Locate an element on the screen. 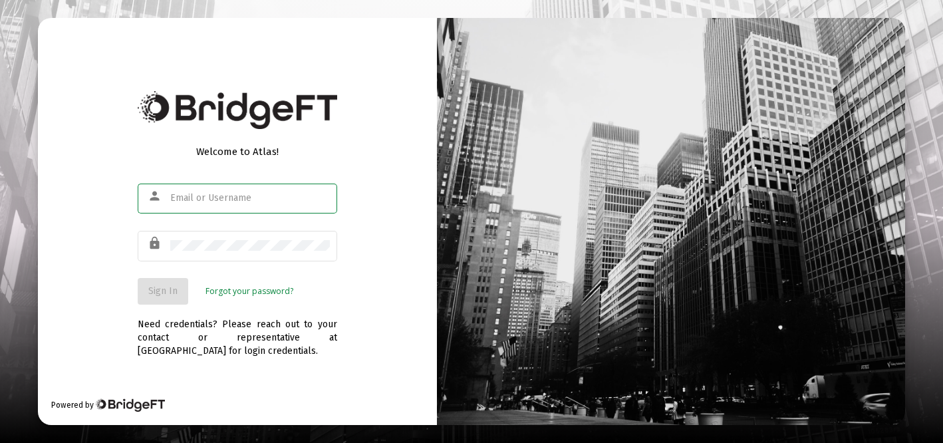  mat-icon: person is located at coordinates (156, 196).